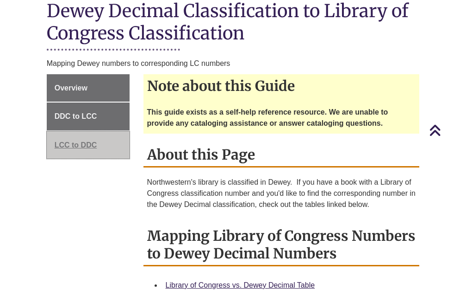 The height and width of the screenshot is (290, 466). Describe the element at coordinates (76, 145) in the screenshot. I see `span: LCC to DDC` at that location.